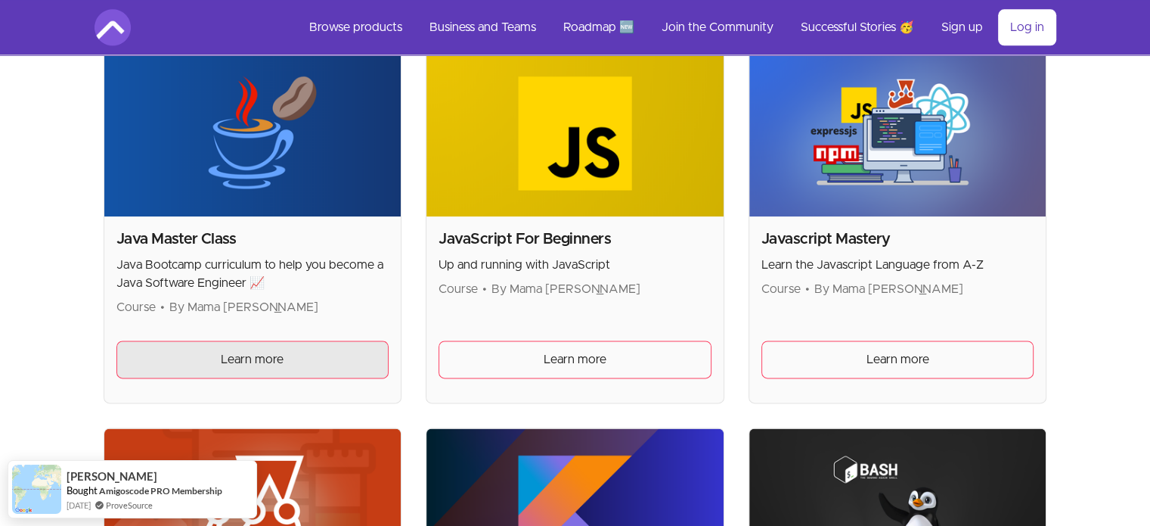 This screenshot has height=526, width=1150. Describe the element at coordinates (898, 132) in the screenshot. I see `img: Product image for Javascript Mastery` at that location.